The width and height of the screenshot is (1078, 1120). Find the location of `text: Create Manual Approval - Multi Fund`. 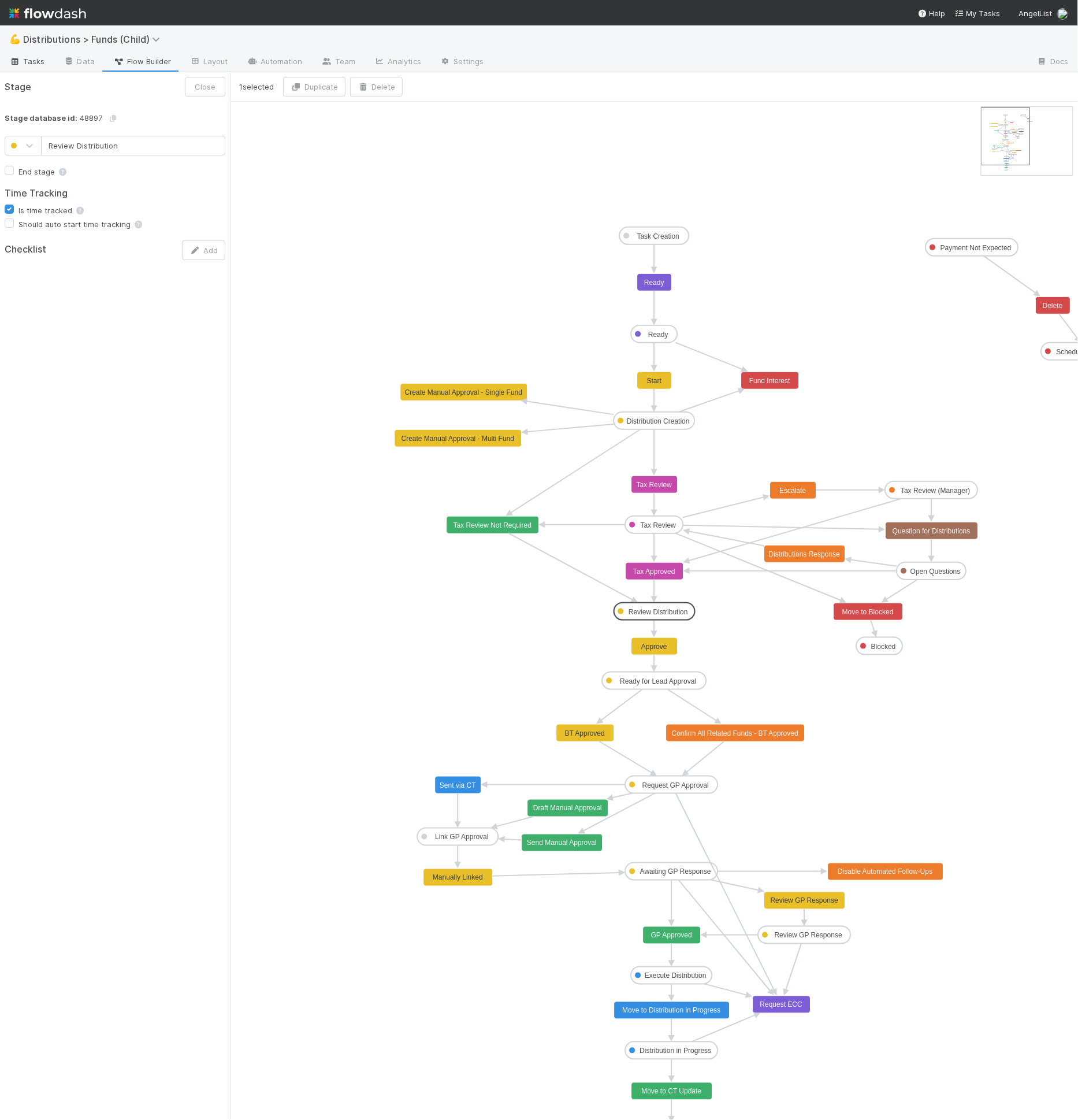

text: Create Manual Approval - Multi Fund is located at coordinates (457, 439).